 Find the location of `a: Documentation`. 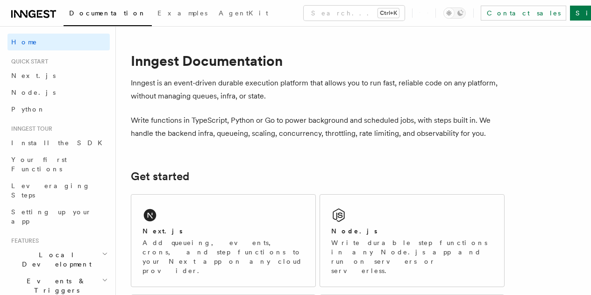

a: Documentation is located at coordinates (107, 14).